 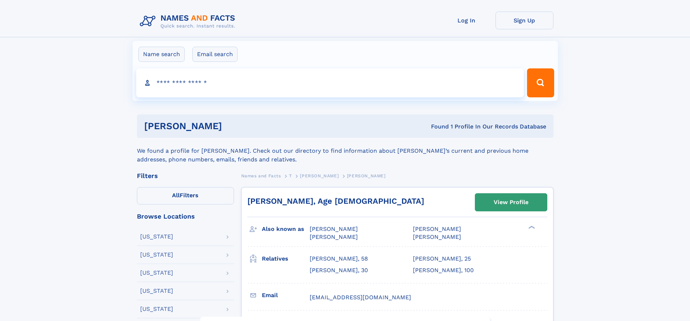 I want to click on input: search input, so click(x=330, y=83).